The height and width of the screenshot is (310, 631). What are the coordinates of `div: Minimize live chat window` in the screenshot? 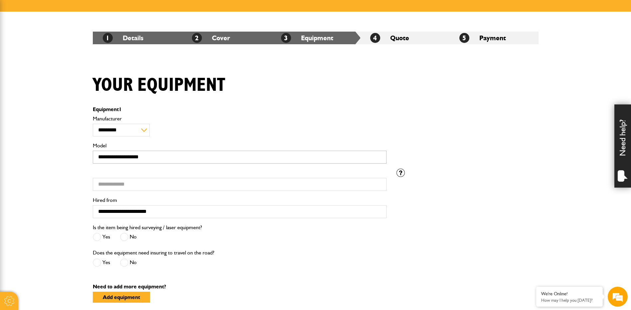 It's located at (117, 11).